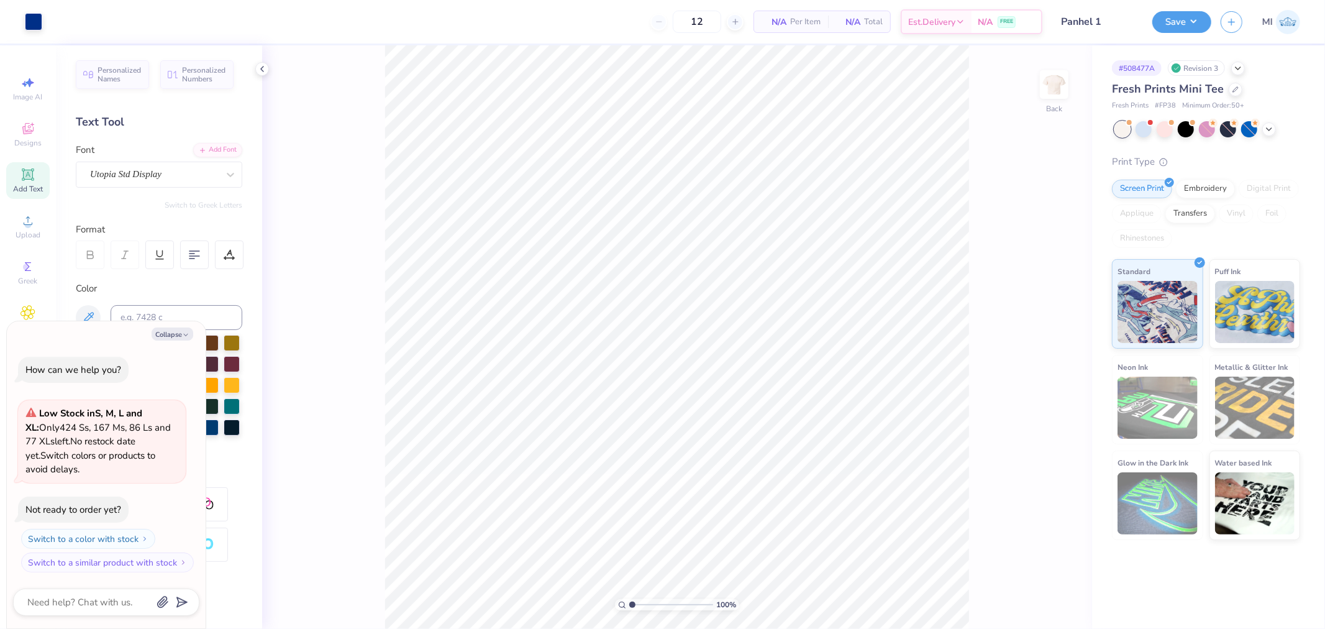 The width and height of the screenshot is (1325, 629). I want to click on img: Switch to a similar product with stock, so click(183, 562).